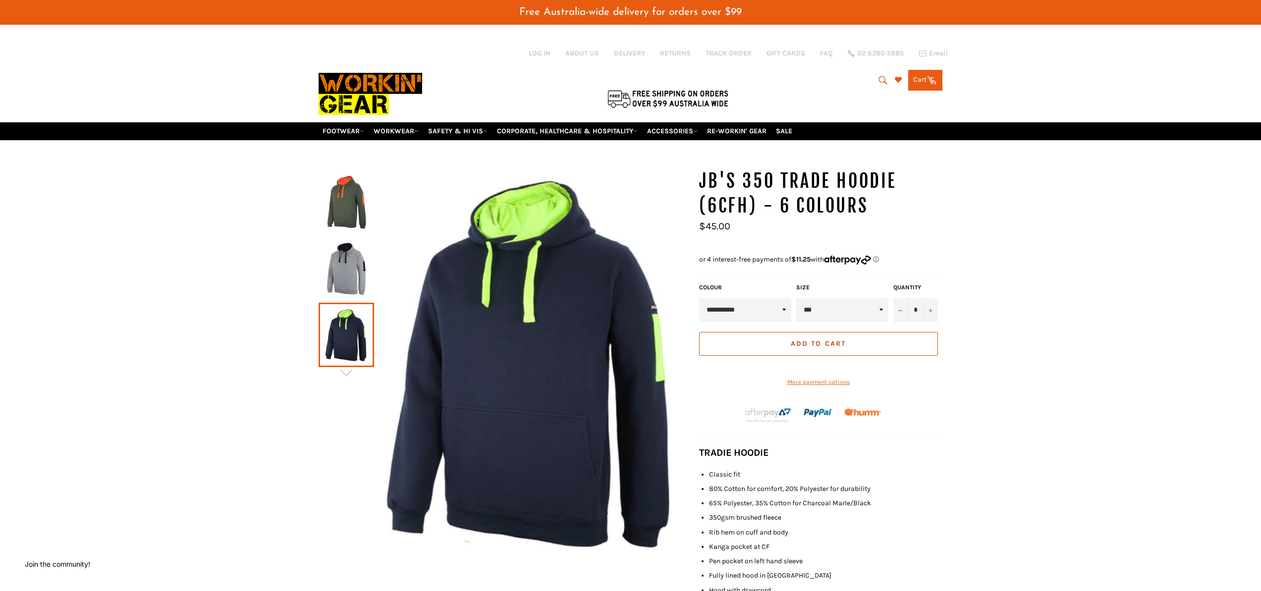 The width and height of the screenshot is (1261, 591). What do you see at coordinates (933, 53) in the screenshot?
I see `a: Email` at bounding box center [933, 53].